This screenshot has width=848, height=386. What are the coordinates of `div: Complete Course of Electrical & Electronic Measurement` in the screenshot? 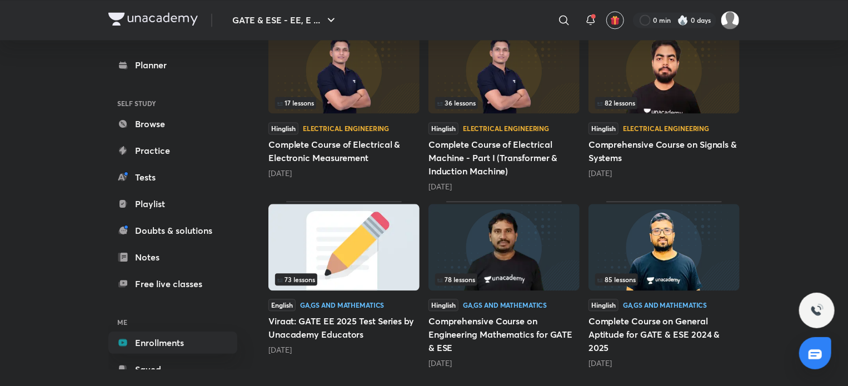 It's located at (344, 108).